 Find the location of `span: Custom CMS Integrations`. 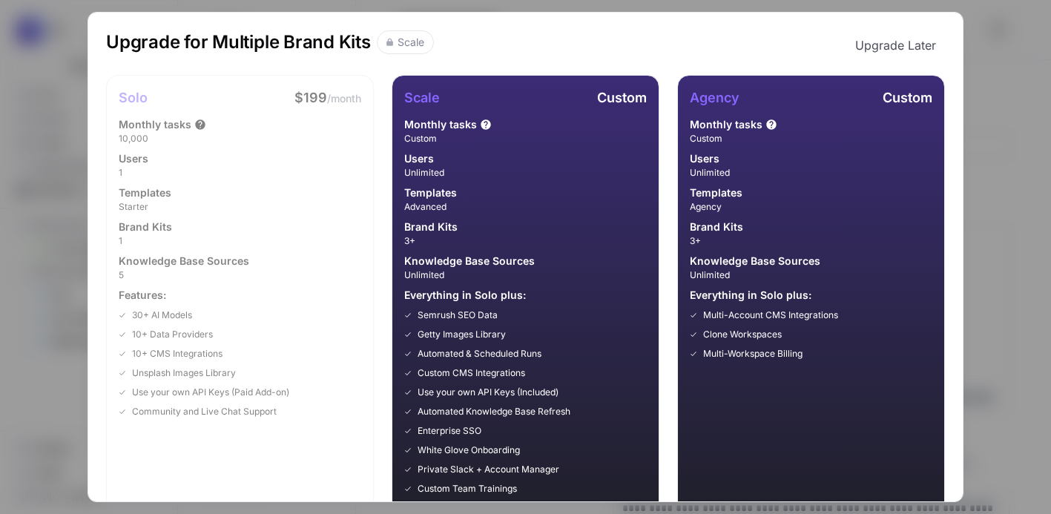

span: Custom CMS Integrations is located at coordinates (471, 373).